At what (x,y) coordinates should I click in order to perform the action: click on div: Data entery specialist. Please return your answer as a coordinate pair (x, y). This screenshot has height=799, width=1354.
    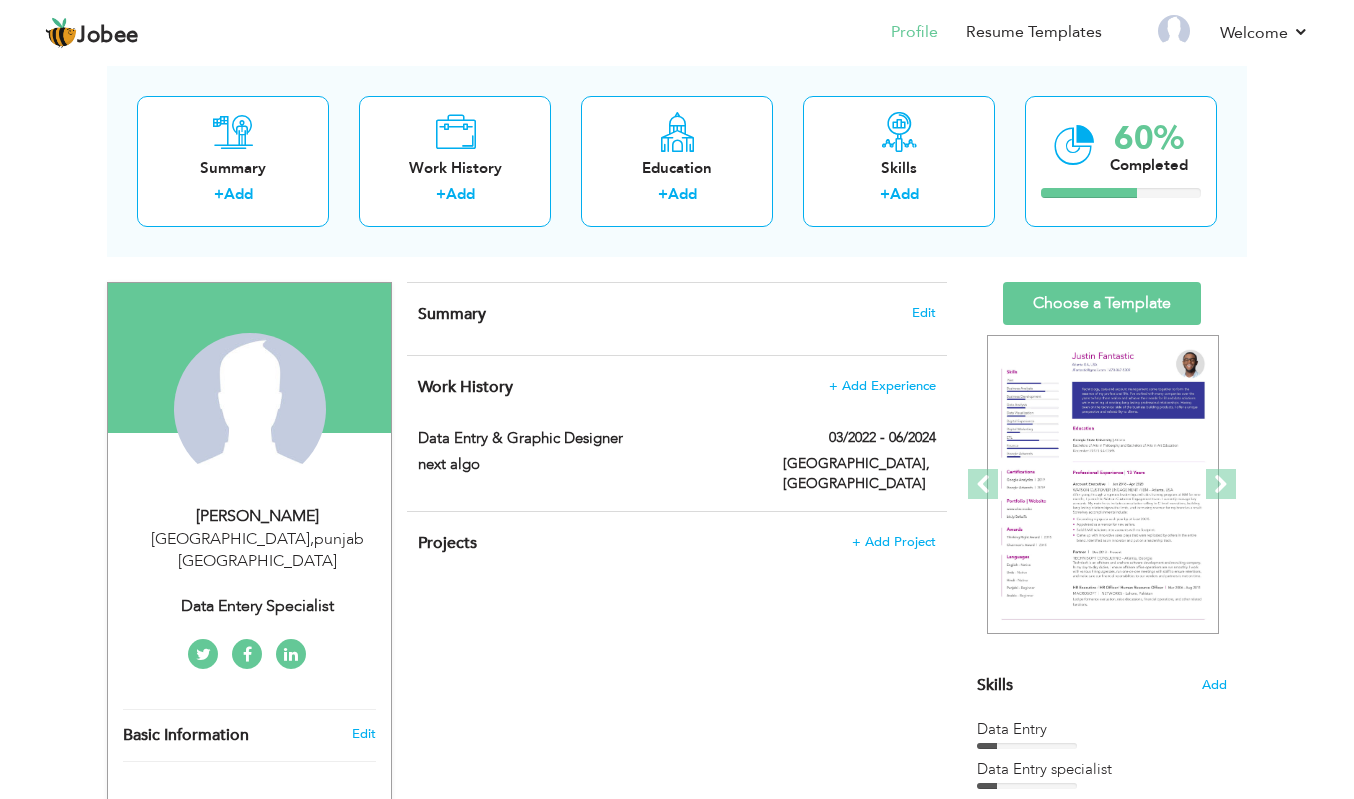
    Looking at the image, I should click on (257, 606).